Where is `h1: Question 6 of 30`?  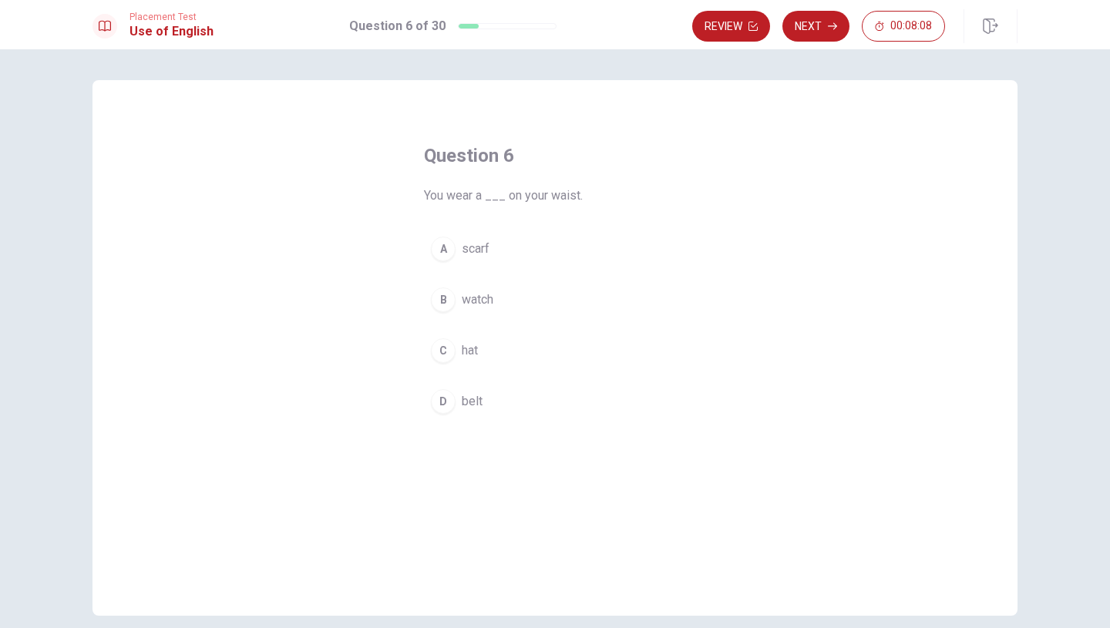
h1: Question 6 of 30 is located at coordinates (397, 26).